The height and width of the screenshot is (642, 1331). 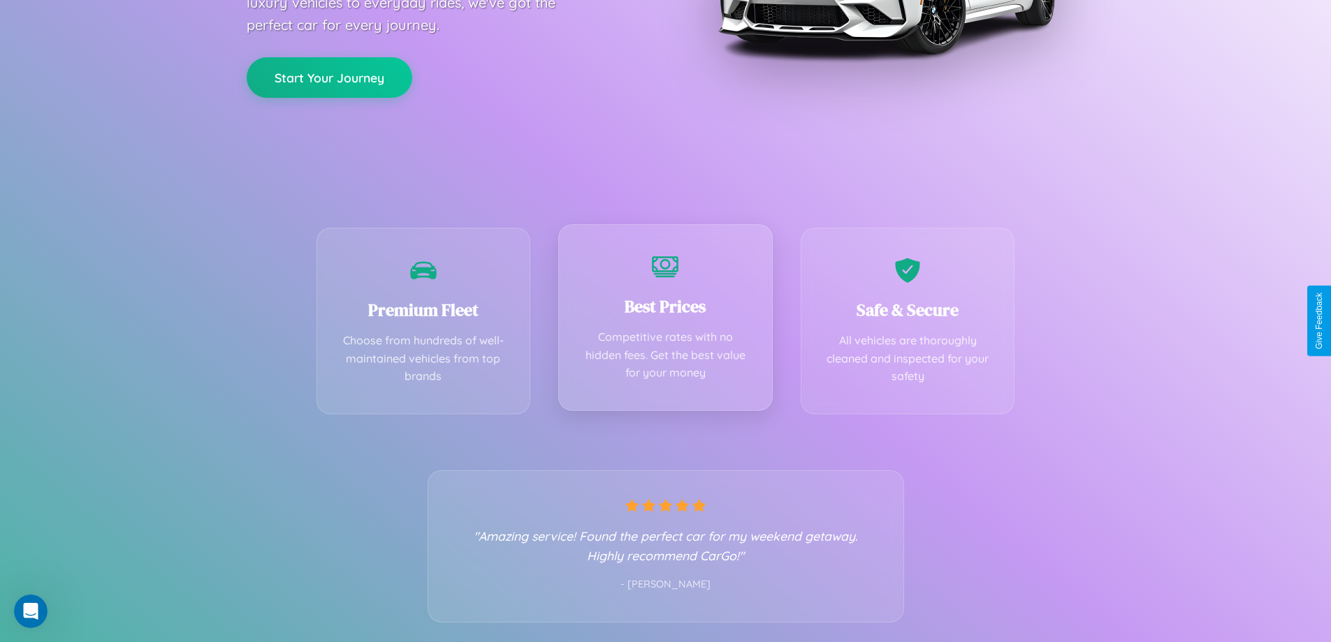 I want to click on h3: Best Prices, so click(x=665, y=306).